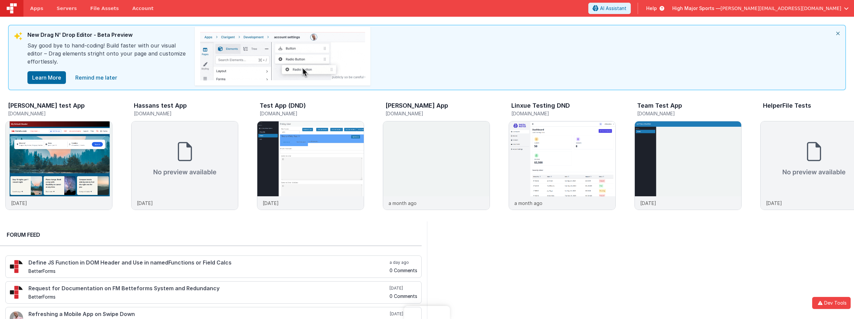 The height and width of the screenshot is (319, 854). Describe the element at coordinates (832, 303) in the screenshot. I see `button: Dev Tools` at that location.